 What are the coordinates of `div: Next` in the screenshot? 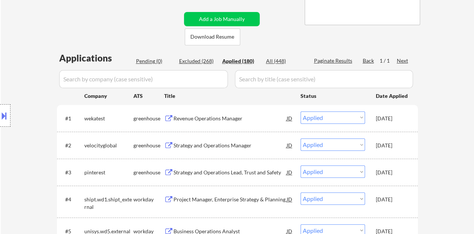 It's located at (403, 61).